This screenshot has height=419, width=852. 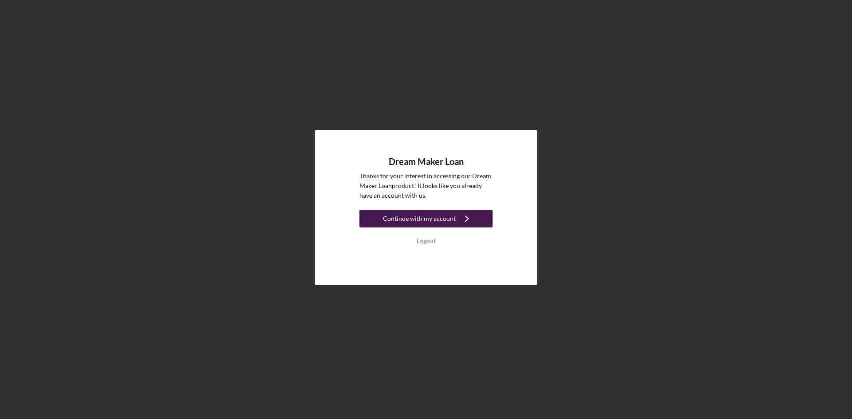 What do you see at coordinates (426, 241) in the screenshot?
I see `button: Logout` at bounding box center [426, 241].